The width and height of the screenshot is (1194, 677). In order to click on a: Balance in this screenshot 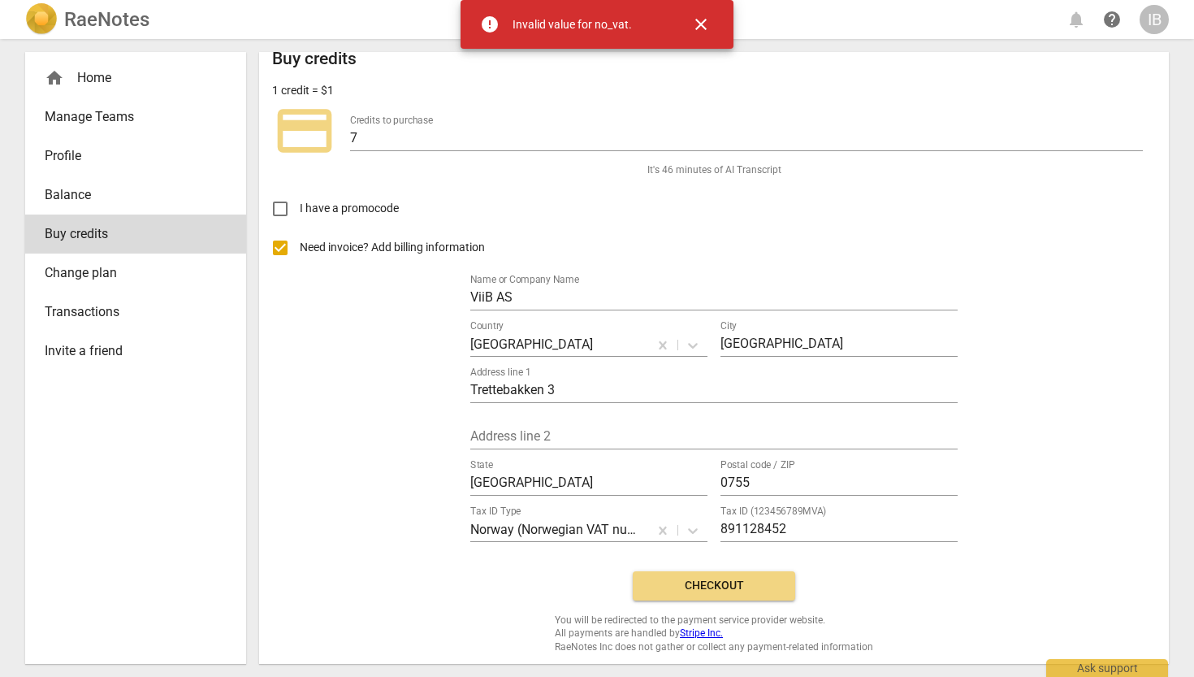, I will do `click(136, 195)`.